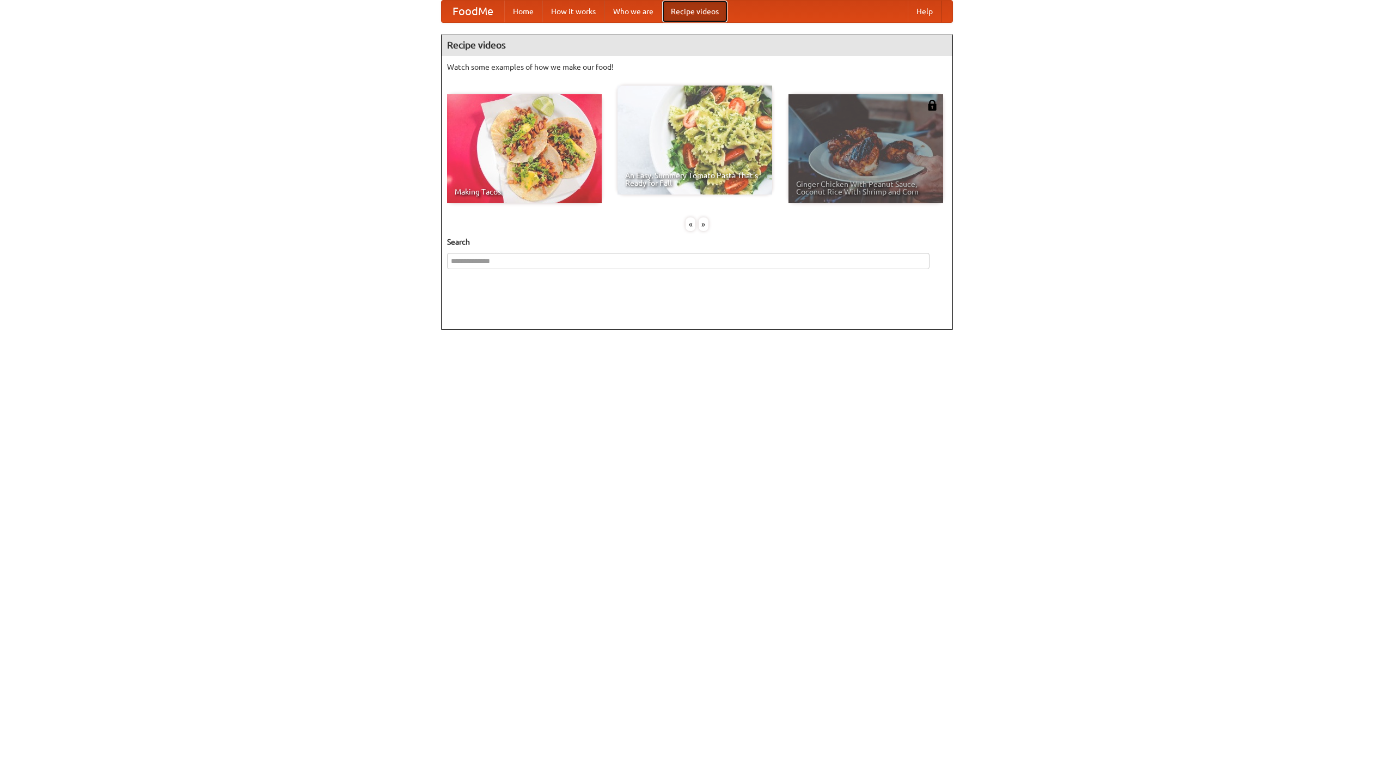 The height and width of the screenshot is (771, 1394). I want to click on a: Recipe videos, so click(695, 11).